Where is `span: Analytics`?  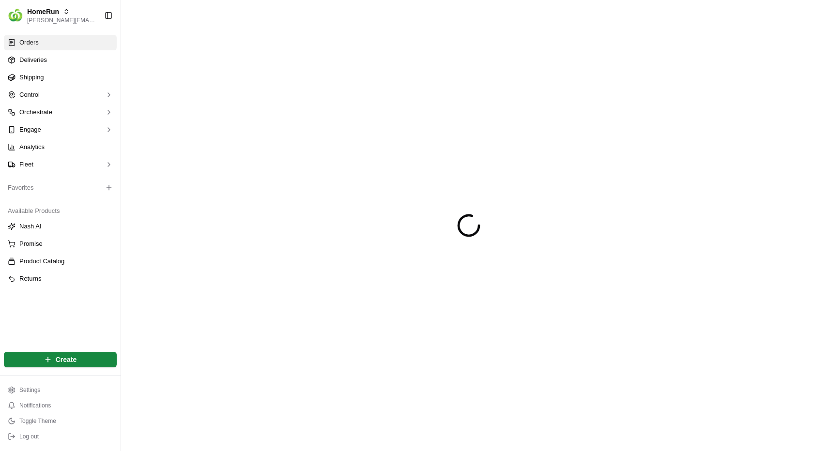 span: Analytics is located at coordinates (32, 147).